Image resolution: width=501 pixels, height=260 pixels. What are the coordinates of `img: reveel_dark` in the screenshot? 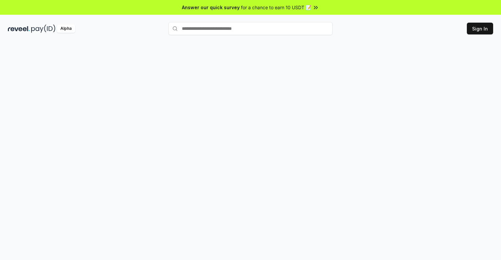 It's located at (19, 29).